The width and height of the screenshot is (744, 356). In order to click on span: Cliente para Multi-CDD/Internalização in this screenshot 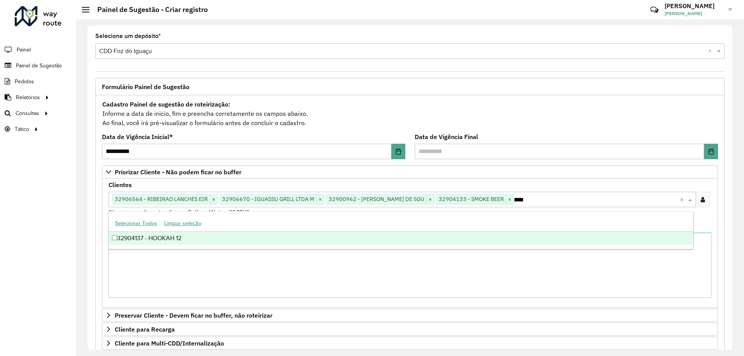, I will do `click(169, 343)`.